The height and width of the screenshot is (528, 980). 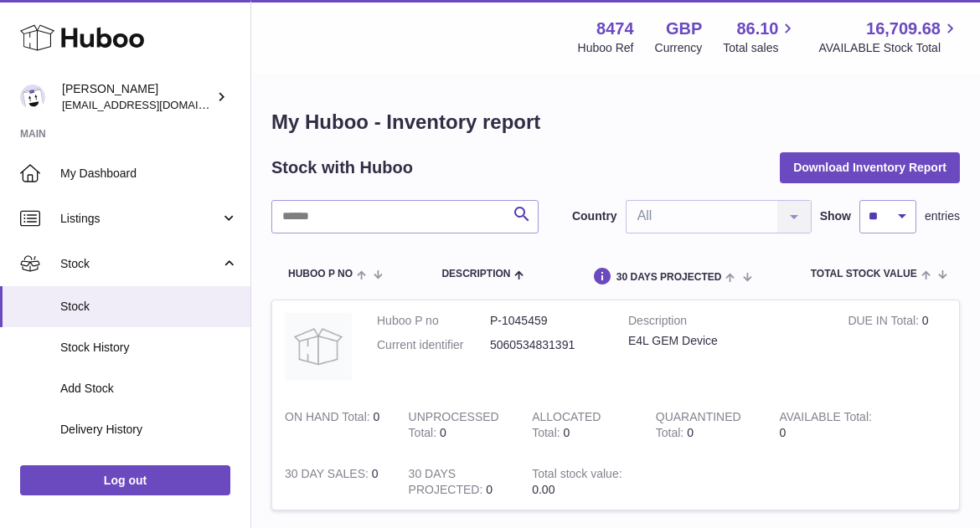 What do you see at coordinates (869, 167) in the screenshot?
I see `button: Download Inventory Report` at bounding box center [869, 167].